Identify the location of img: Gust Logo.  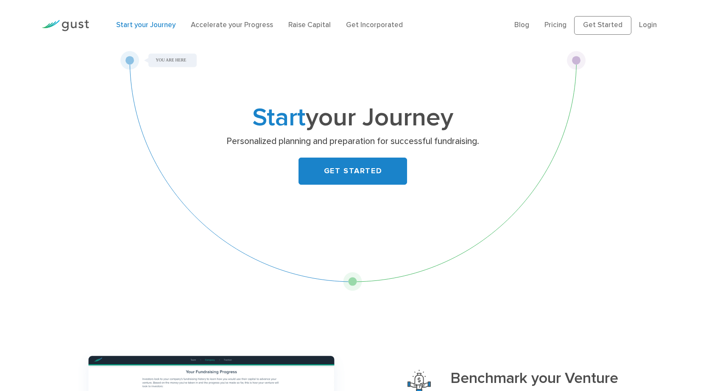
(65, 25).